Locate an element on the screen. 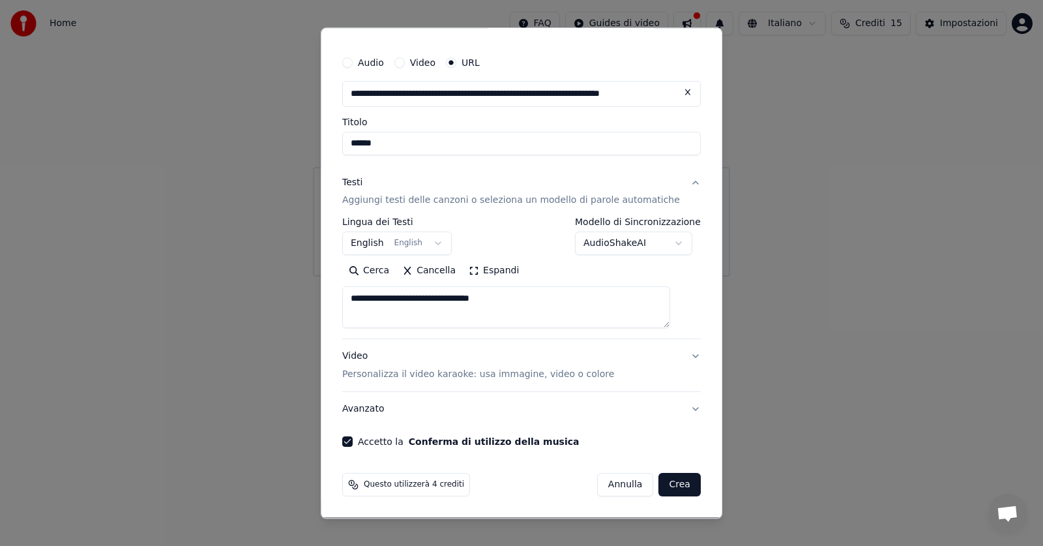  button: Espandi is located at coordinates (494, 271).